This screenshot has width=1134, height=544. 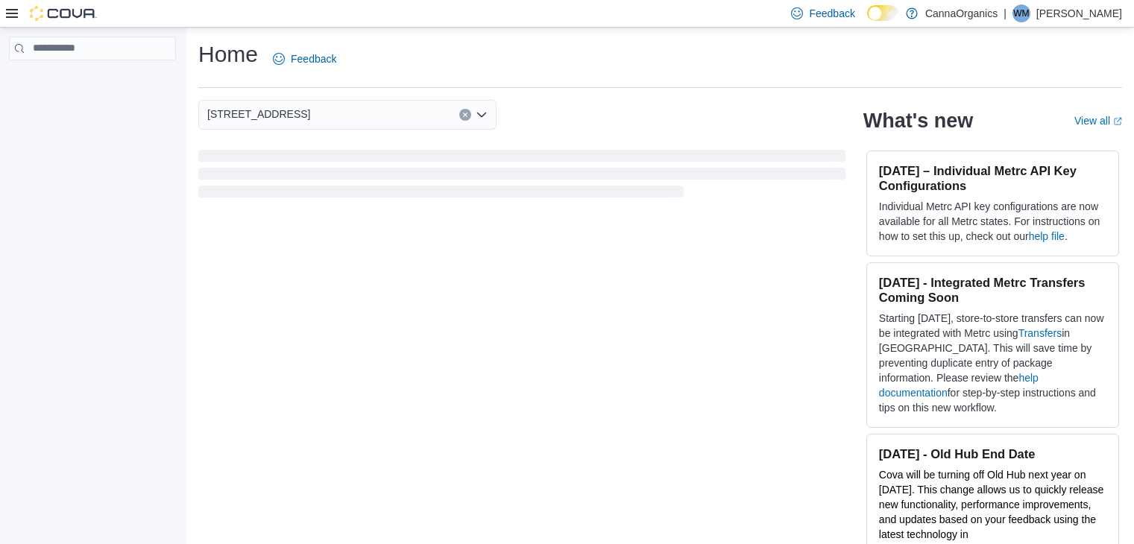 What do you see at coordinates (1118, 122) in the screenshot?
I see `svg: External link` at bounding box center [1118, 122].